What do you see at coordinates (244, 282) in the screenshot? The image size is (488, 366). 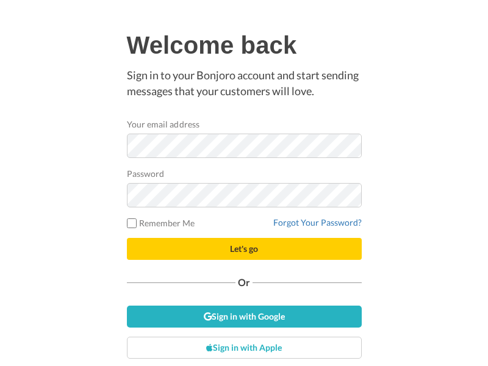 I see `span: Or` at bounding box center [244, 282].